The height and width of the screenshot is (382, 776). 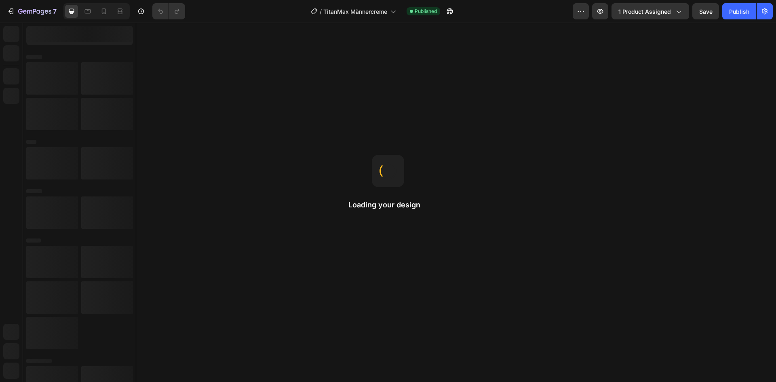 I want to click on div: Publish, so click(x=740, y=11).